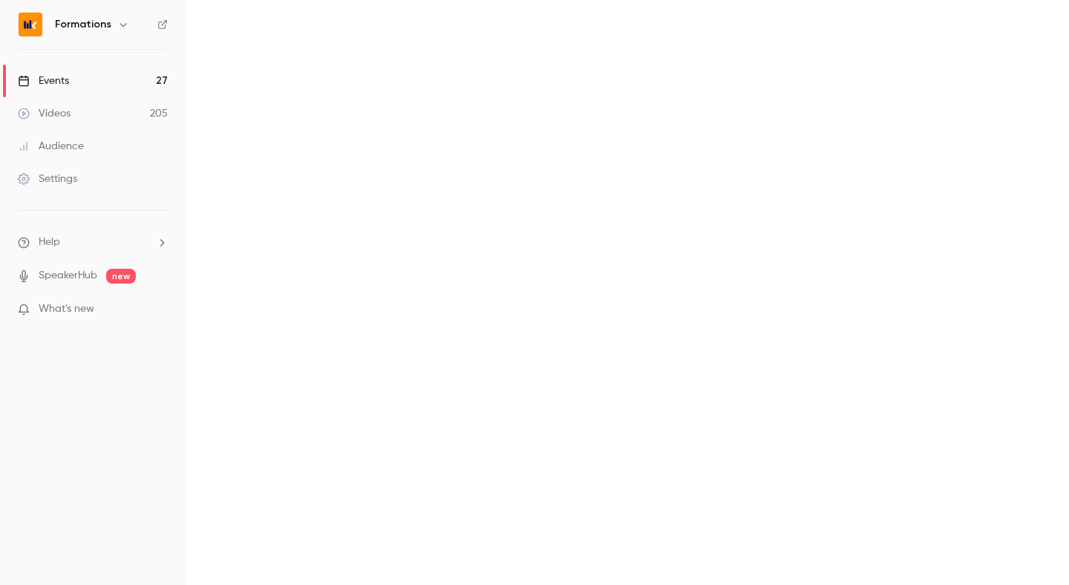  I want to click on span: Help, so click(49, 242).